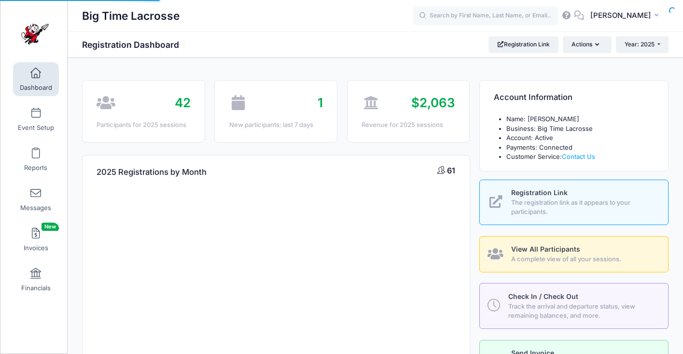  I want to click on a: InvoicesNew, so click(36, 239).